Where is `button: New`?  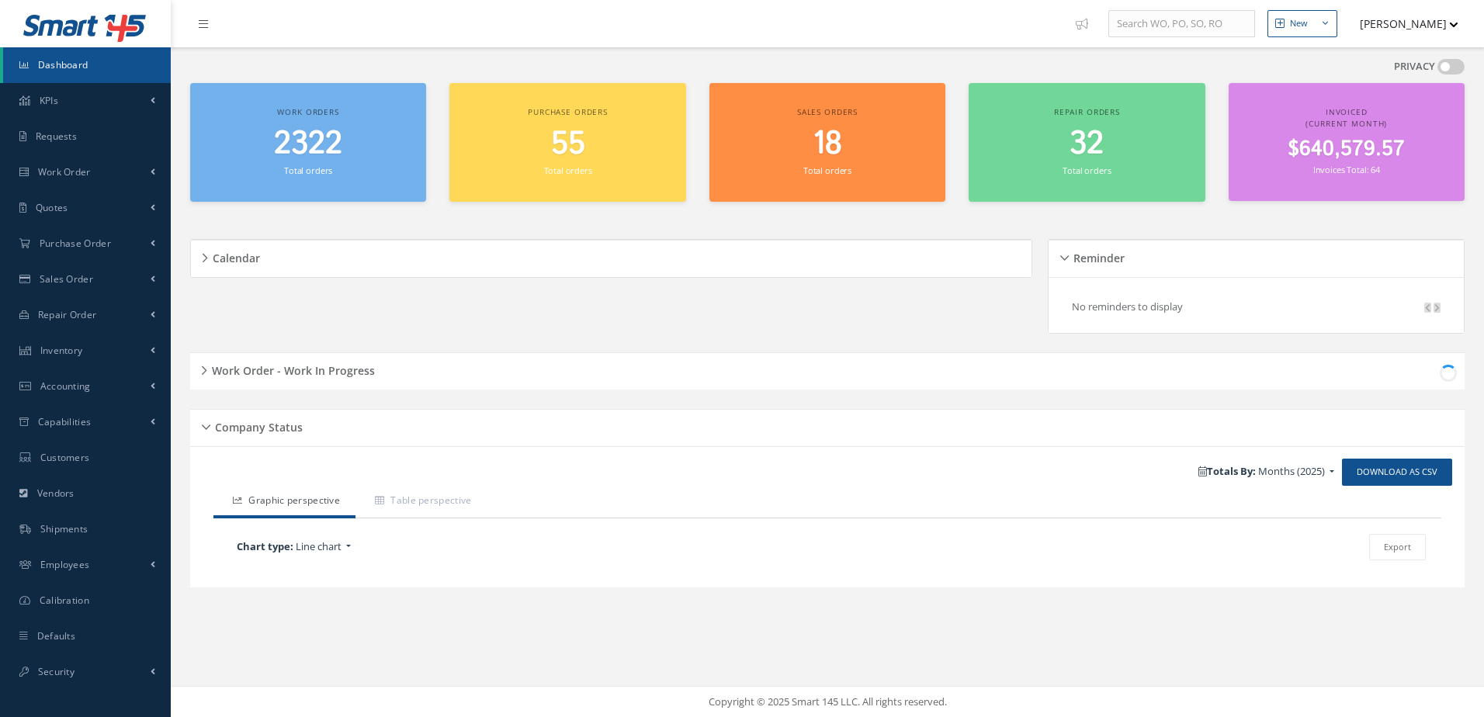 button: New is located at coordinates (1302, 23).